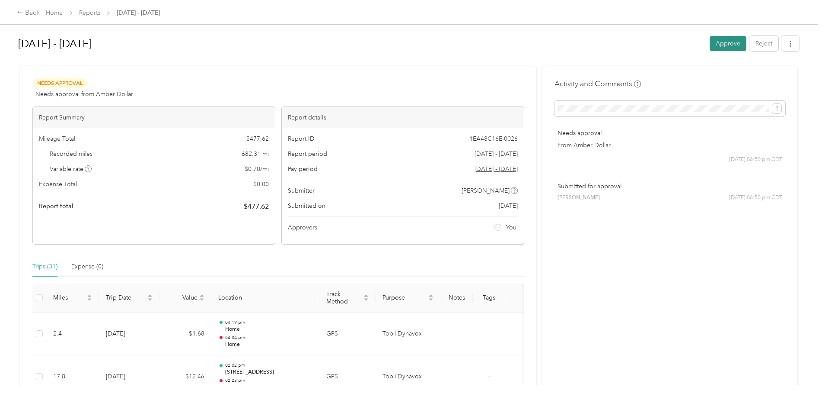  Describe the element at coordinates (257, 169) in the screenshot. I see `span: $ 0.70 / mi` at that location.